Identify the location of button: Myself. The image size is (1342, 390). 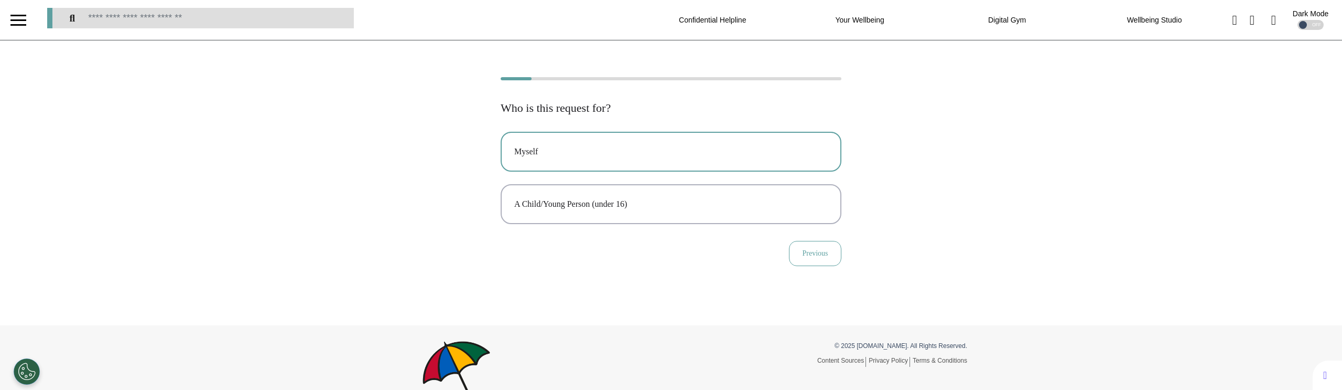
(671, 152).